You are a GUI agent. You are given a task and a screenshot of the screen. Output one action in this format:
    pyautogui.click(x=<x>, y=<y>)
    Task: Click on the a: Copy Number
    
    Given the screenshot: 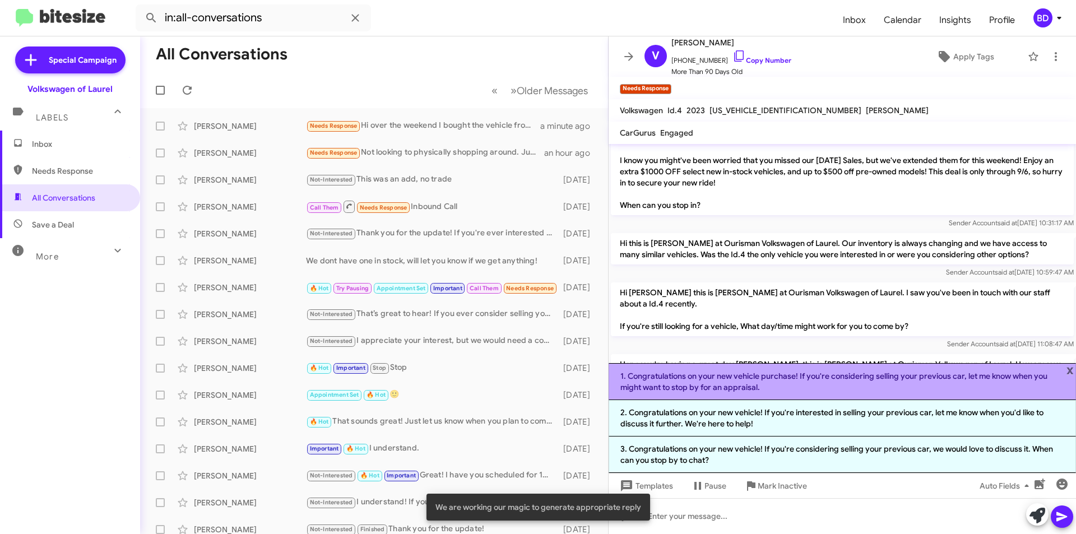 What is the action you would take?
    pyautogui.click(x=762, y=60)
    